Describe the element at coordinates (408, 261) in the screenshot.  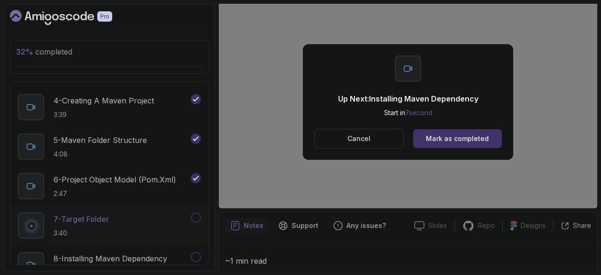
I see `p: ~1 min read` at that location.